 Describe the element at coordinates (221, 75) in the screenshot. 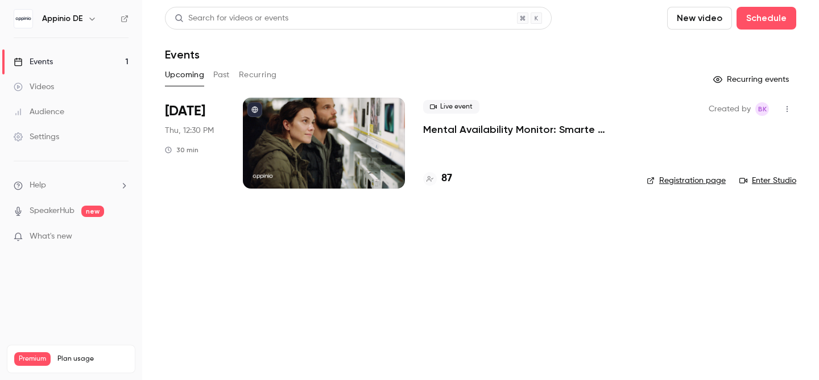

I see `button: Past` at that location.